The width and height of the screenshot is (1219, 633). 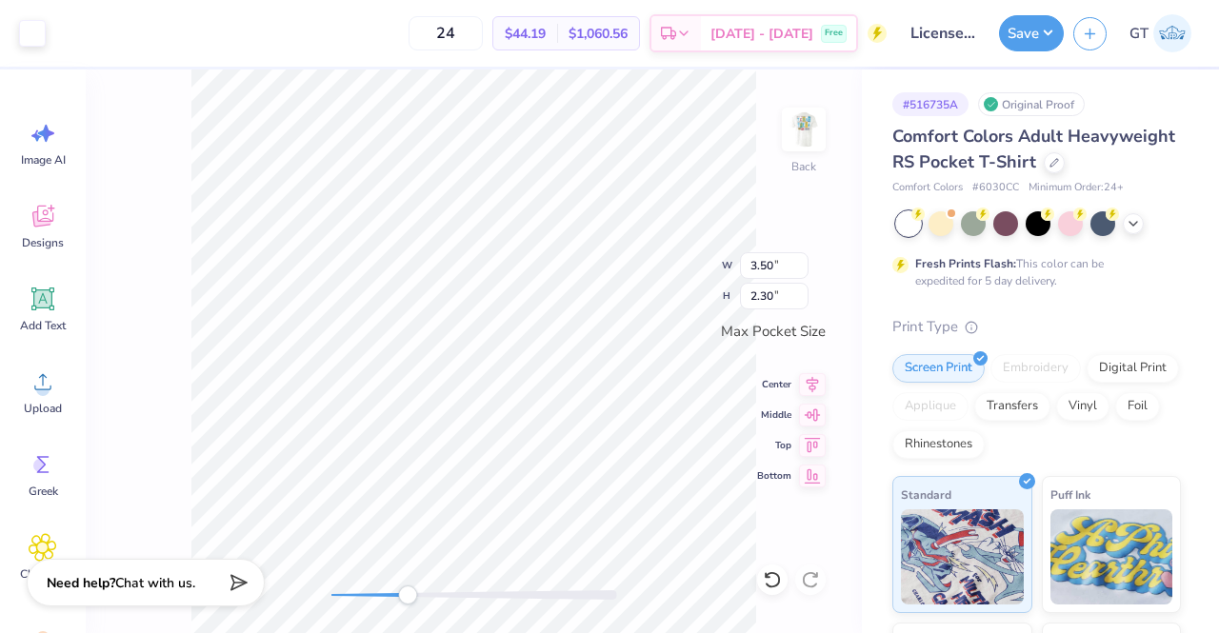 I want to click on div: Digital Print, so click(x=1133, y=369).